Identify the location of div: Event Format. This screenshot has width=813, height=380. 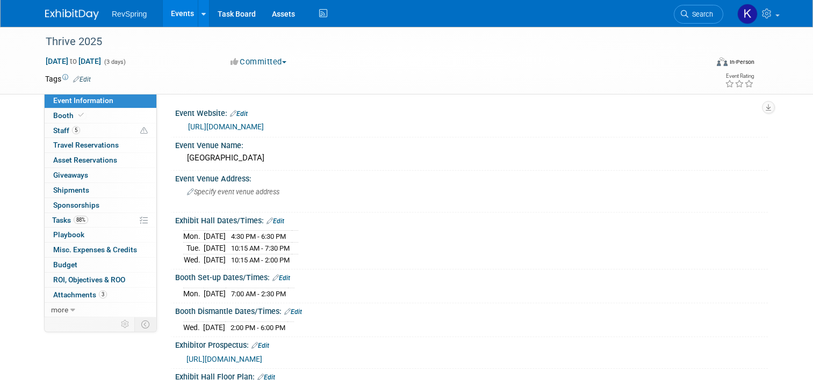
(701, 64).